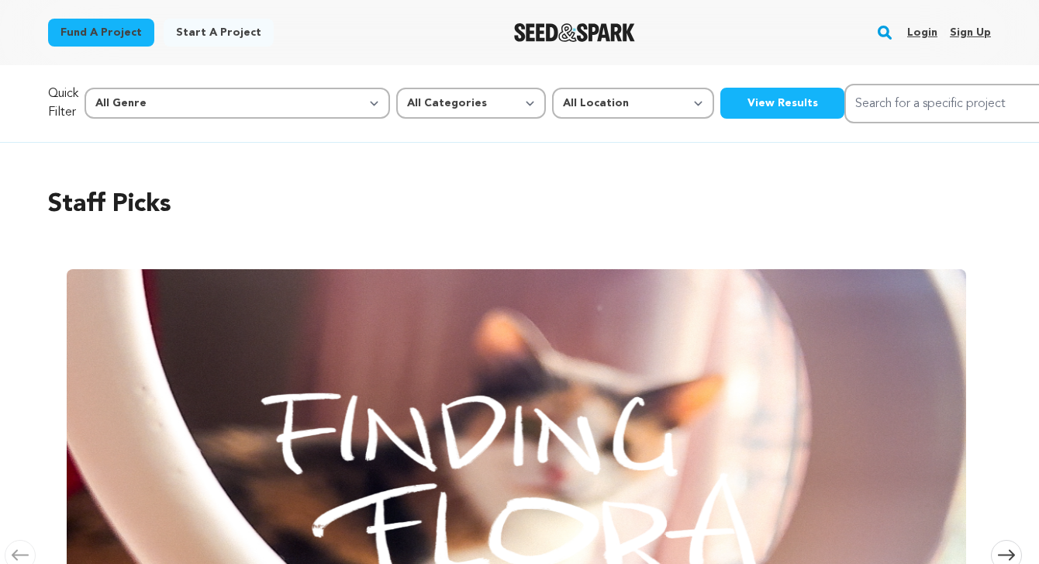 The height and width of the screenshot is (564, 1039). I want to click on a: Seed&Spark Homepage, so click(574, 33).